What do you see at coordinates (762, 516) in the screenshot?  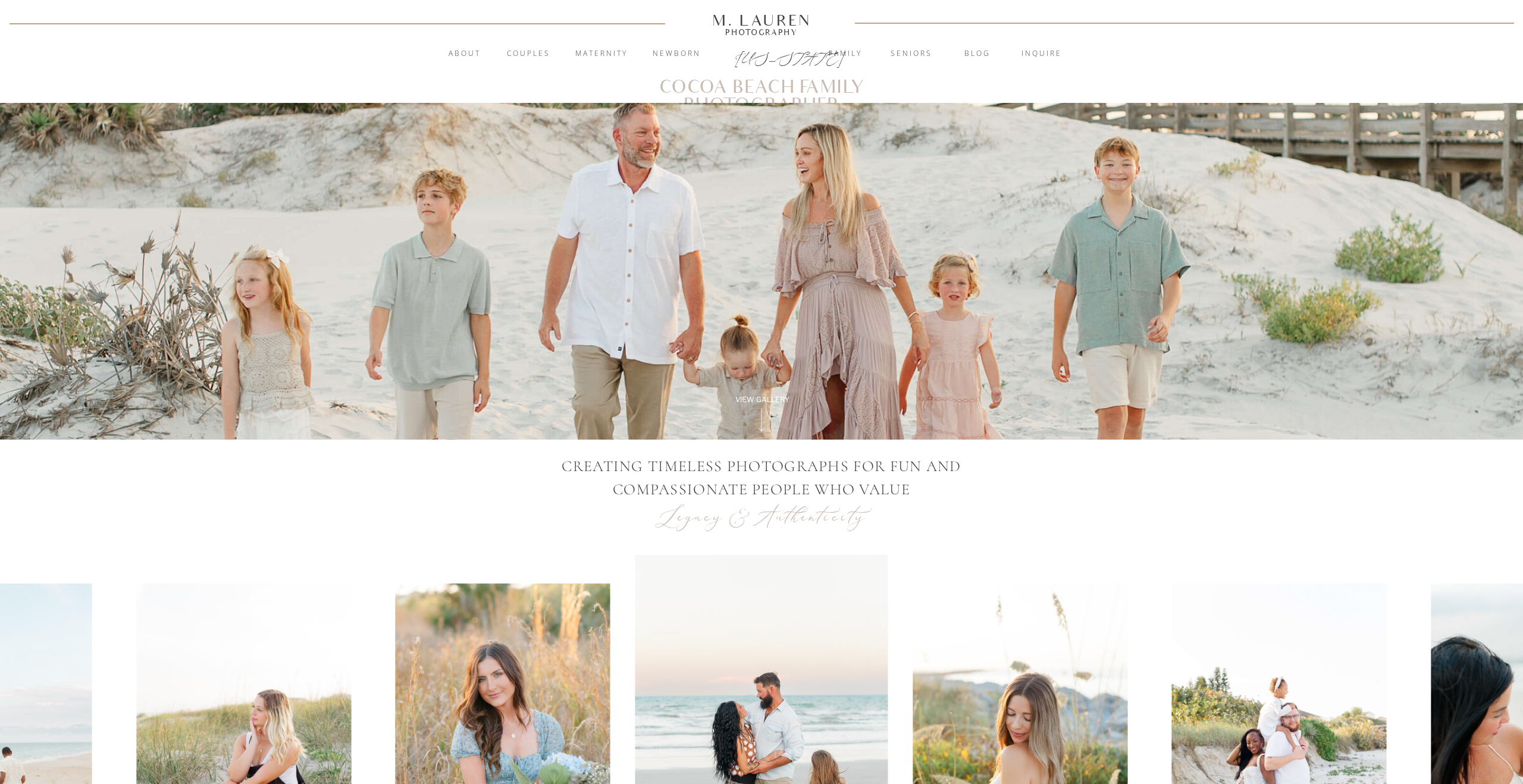 I see `p: Legacy & Authenticity` at bounding box center [762, 516].